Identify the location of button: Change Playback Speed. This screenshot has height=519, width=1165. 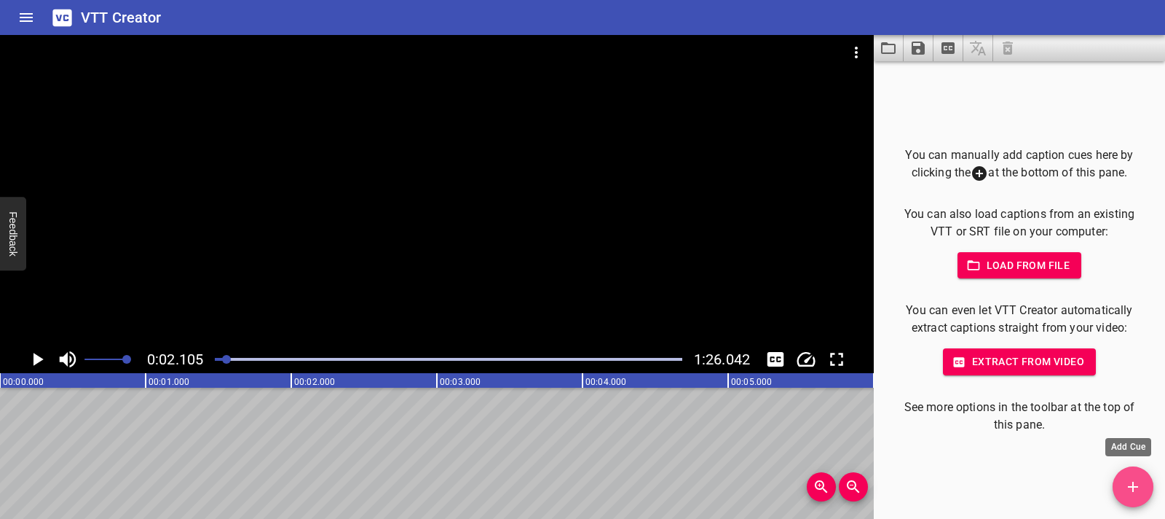
(806, 359).